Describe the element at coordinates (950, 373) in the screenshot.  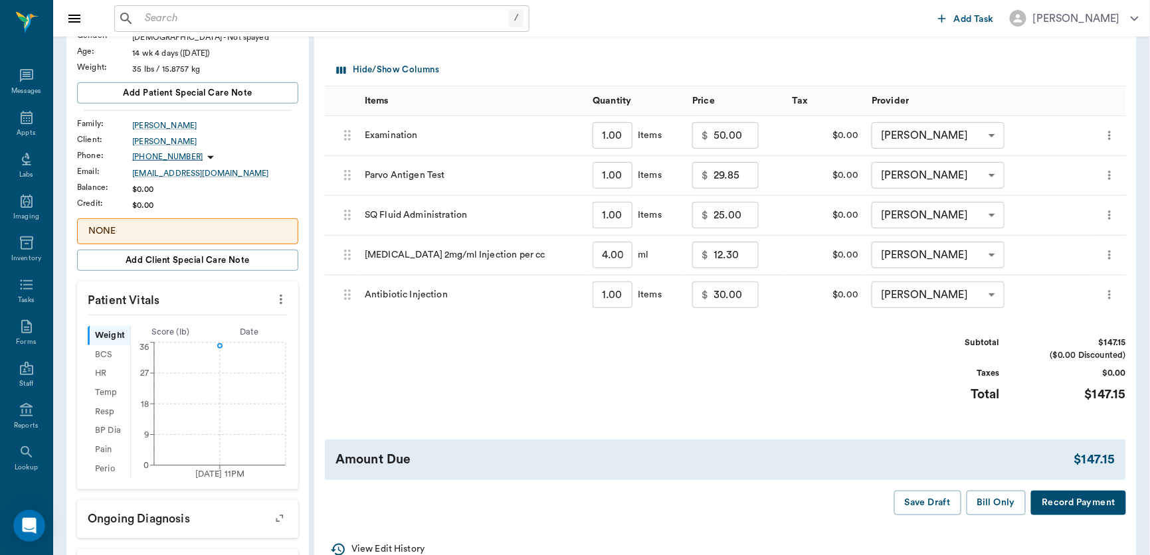
I see `div: Taxes` at that location.